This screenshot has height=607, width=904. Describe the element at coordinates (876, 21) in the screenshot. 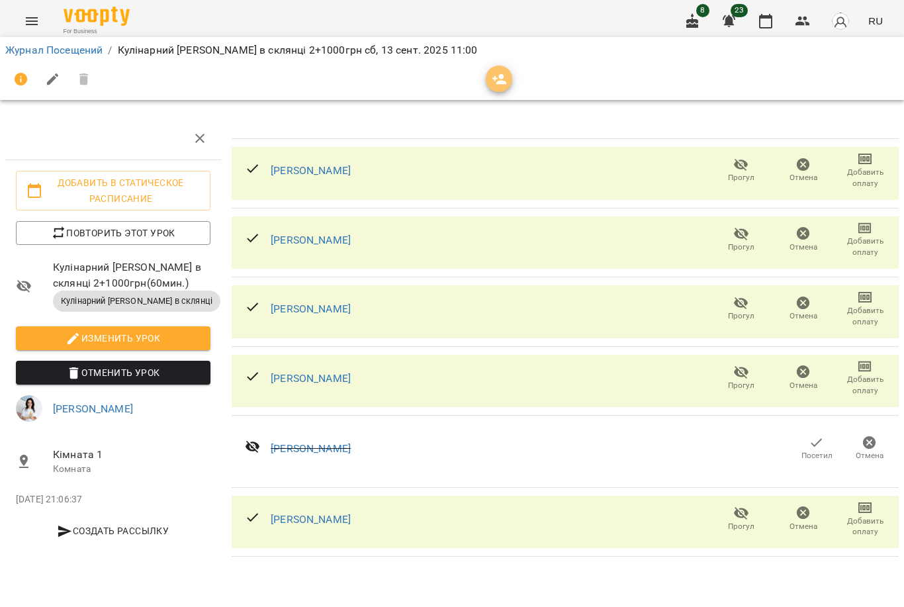

I see `button: RU` at that location.